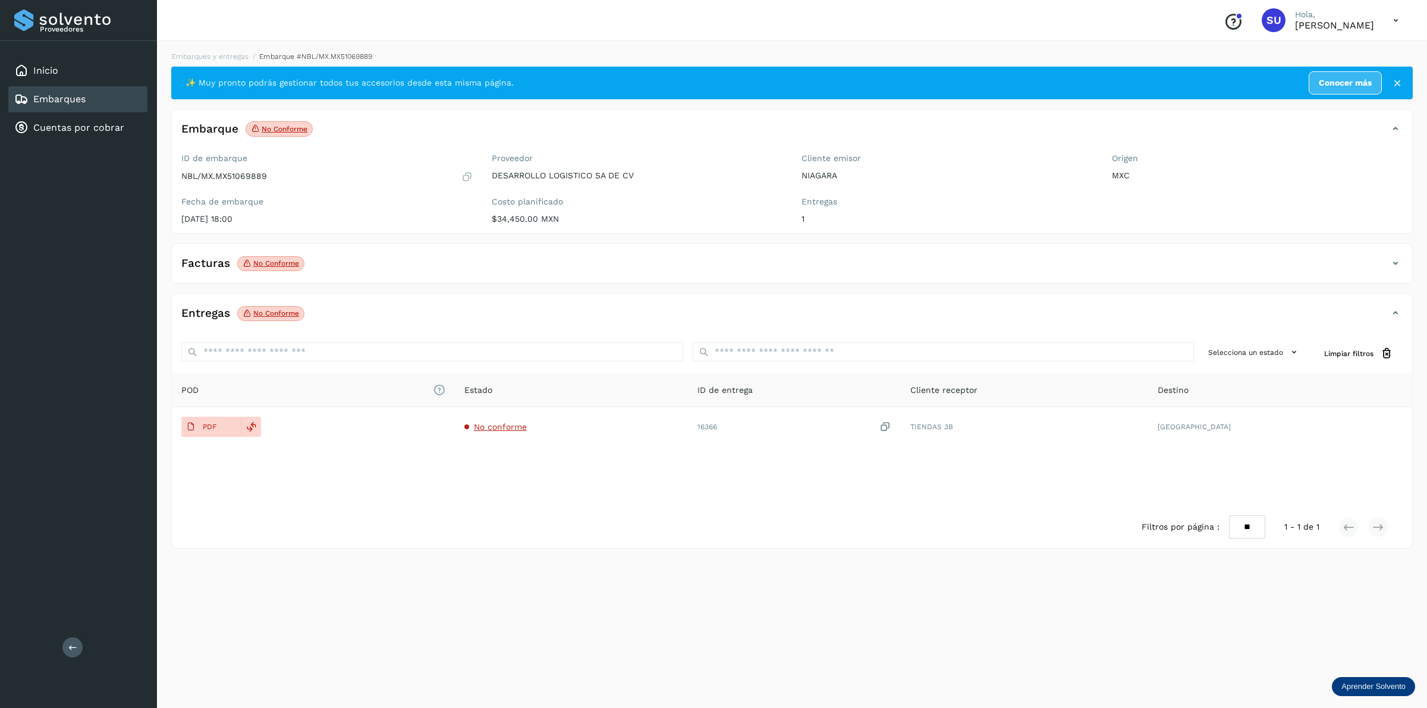 This screenshot has height=708, width=1427. What do you see at coordinates (637, 158) in the screenshot?
I see `label: Proveedor` at bounding box center [637, 158].